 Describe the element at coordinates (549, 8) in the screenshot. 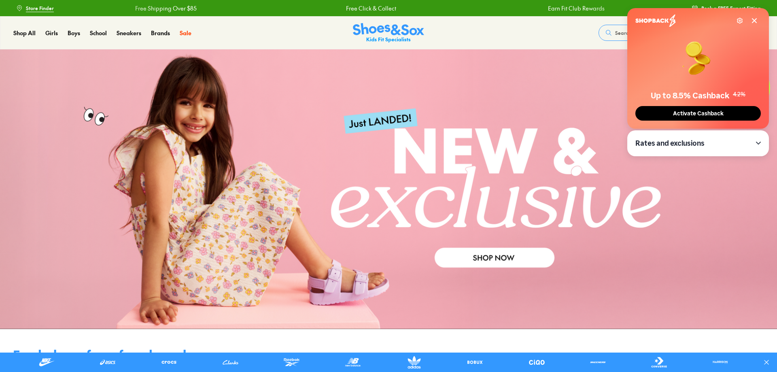

I see `a: Earn Fit Club Rewards` at that location.